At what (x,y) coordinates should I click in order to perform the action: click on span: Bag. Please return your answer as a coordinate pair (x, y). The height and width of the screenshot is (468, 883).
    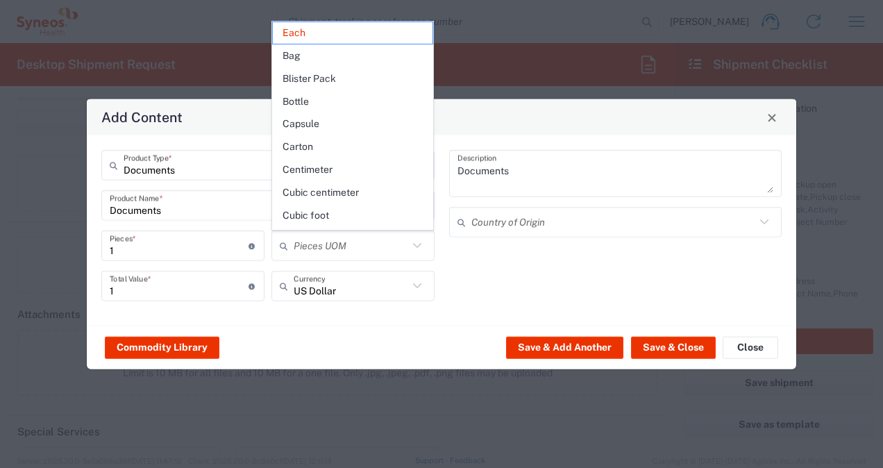
    Looking at the image, I should click on (353, 56).